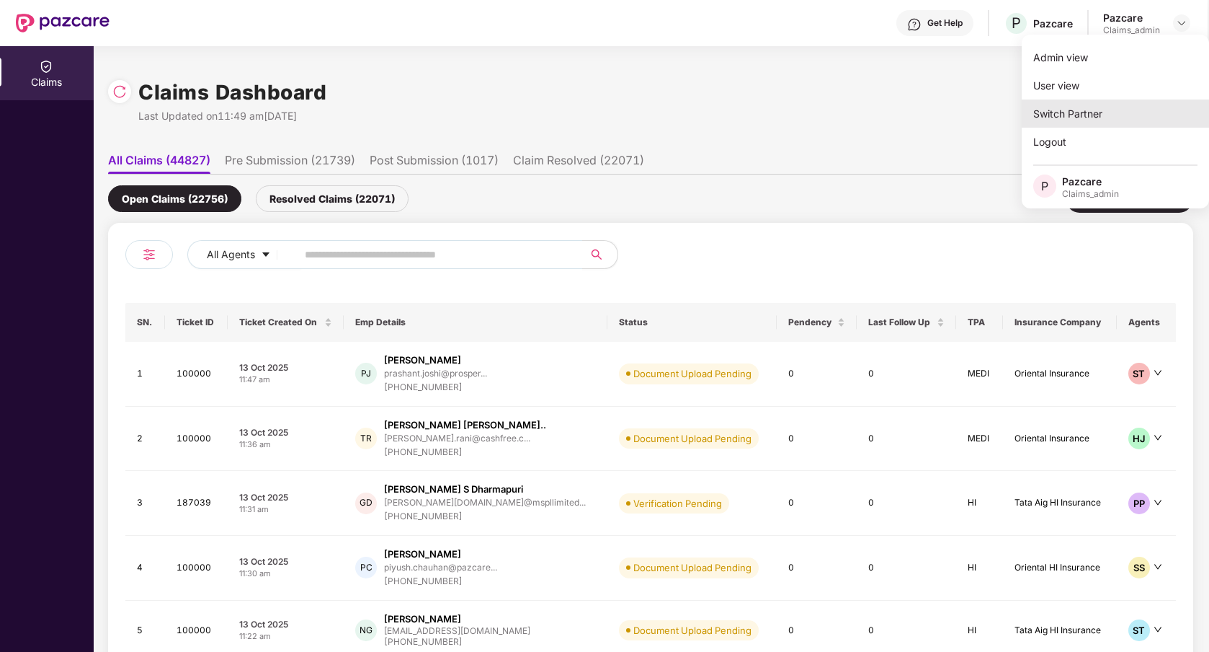 This screenshot has height=652, width=1209. I want to click on td: 2, so click(145, 439).